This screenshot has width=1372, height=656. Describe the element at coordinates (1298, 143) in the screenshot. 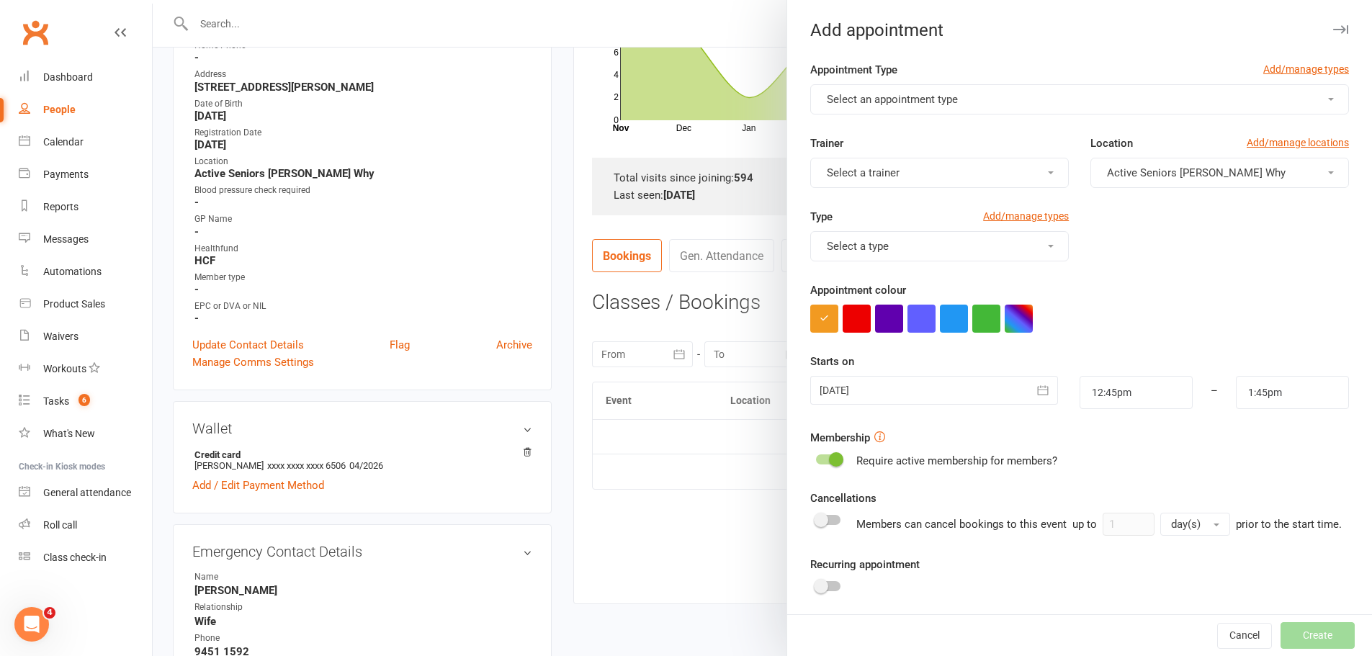

I see `a: Add/manage locations` at that location.